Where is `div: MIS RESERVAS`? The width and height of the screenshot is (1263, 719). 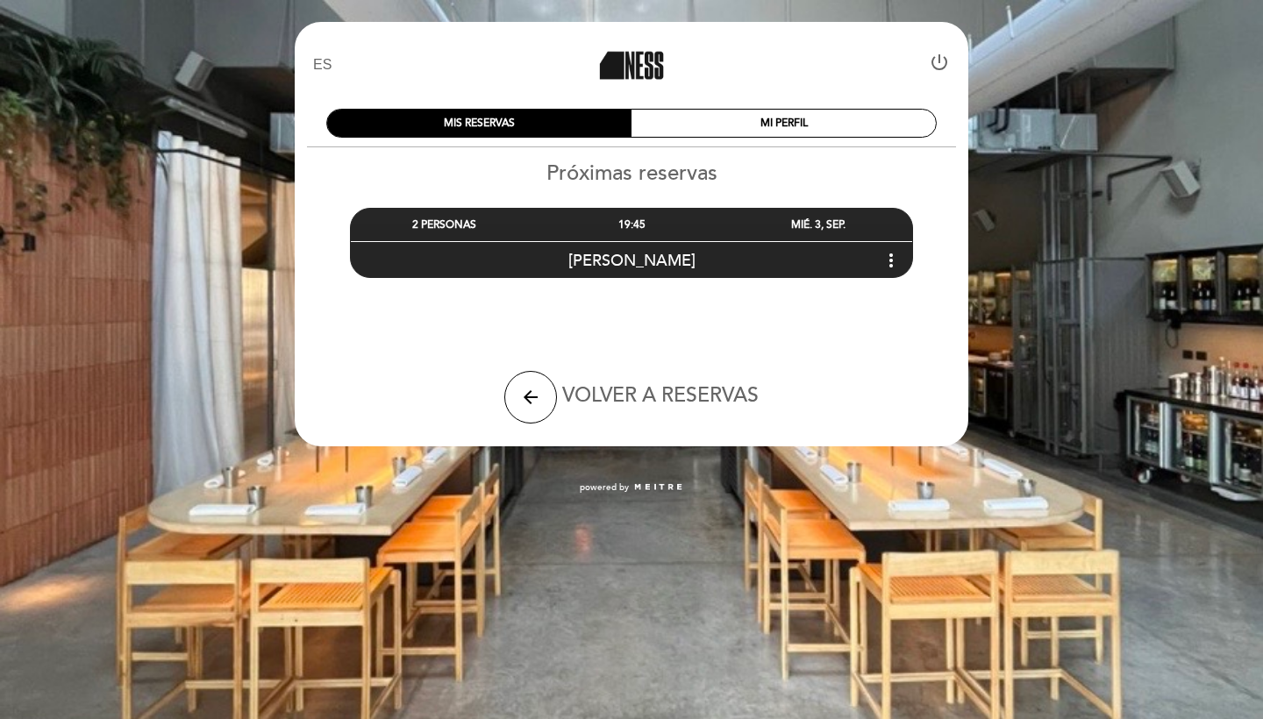 div: MIS RESERVAS is located at coordinates (479, 123).